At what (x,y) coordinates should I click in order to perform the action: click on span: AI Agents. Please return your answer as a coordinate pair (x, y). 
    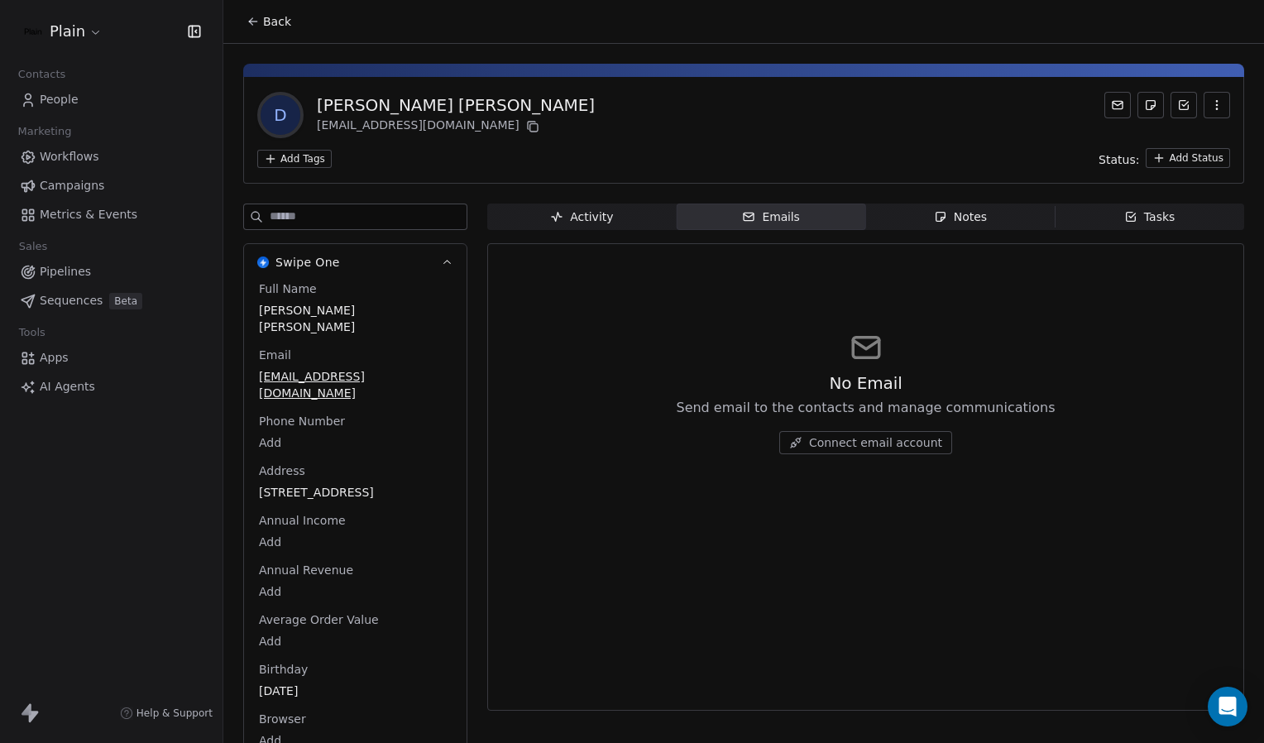
    Looking at the image, I should click on (67, 386).